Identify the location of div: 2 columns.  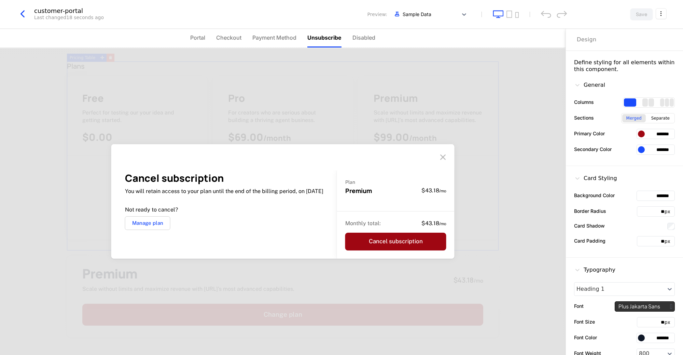
(648, 102).